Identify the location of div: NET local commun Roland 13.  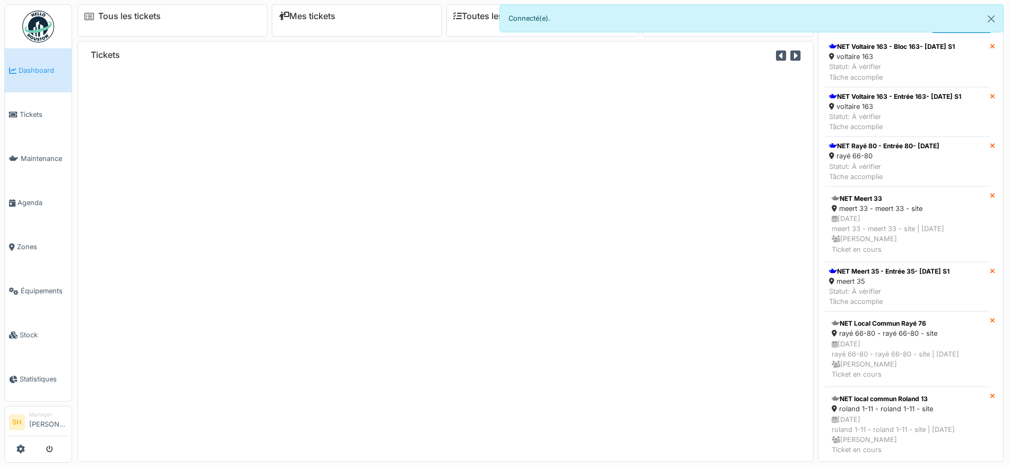
(907, 399).